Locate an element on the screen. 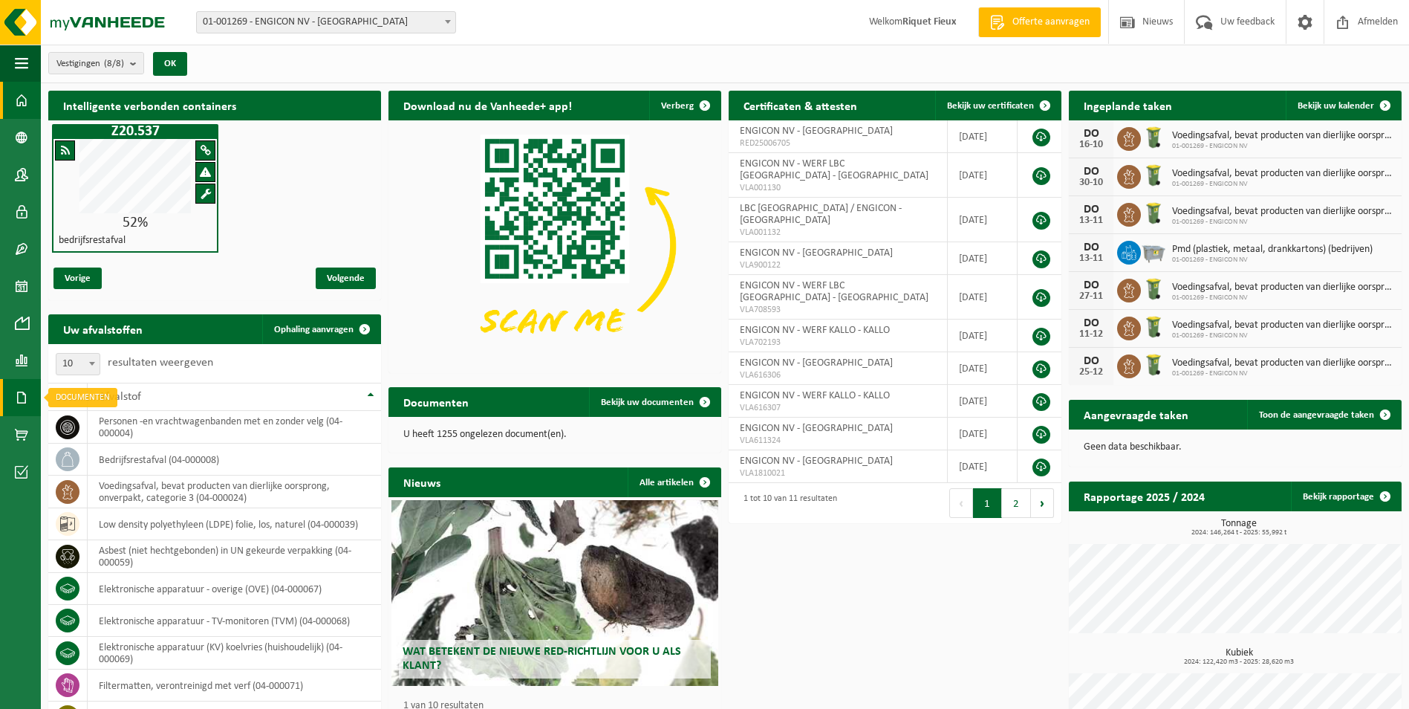 This screenshot has height=709, width=1409. td: bedrijfsrestafval (04-000008) is located at coordinates (234, 459).